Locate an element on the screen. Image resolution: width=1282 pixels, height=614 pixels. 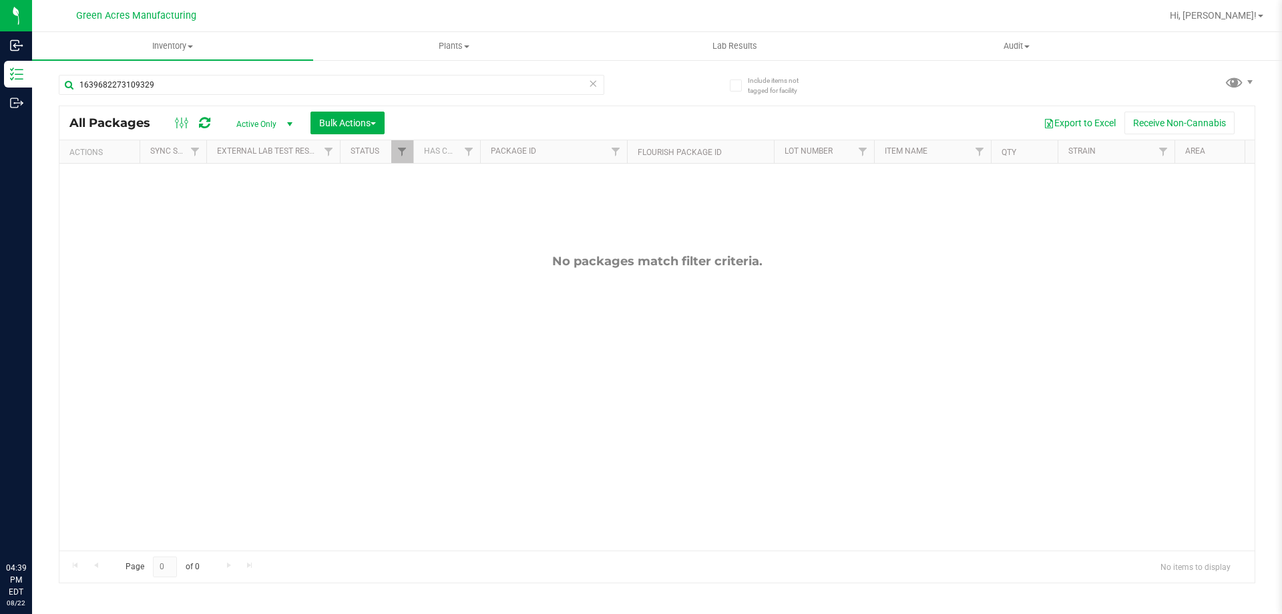
div: Actions is located at coordinates (101, 152).